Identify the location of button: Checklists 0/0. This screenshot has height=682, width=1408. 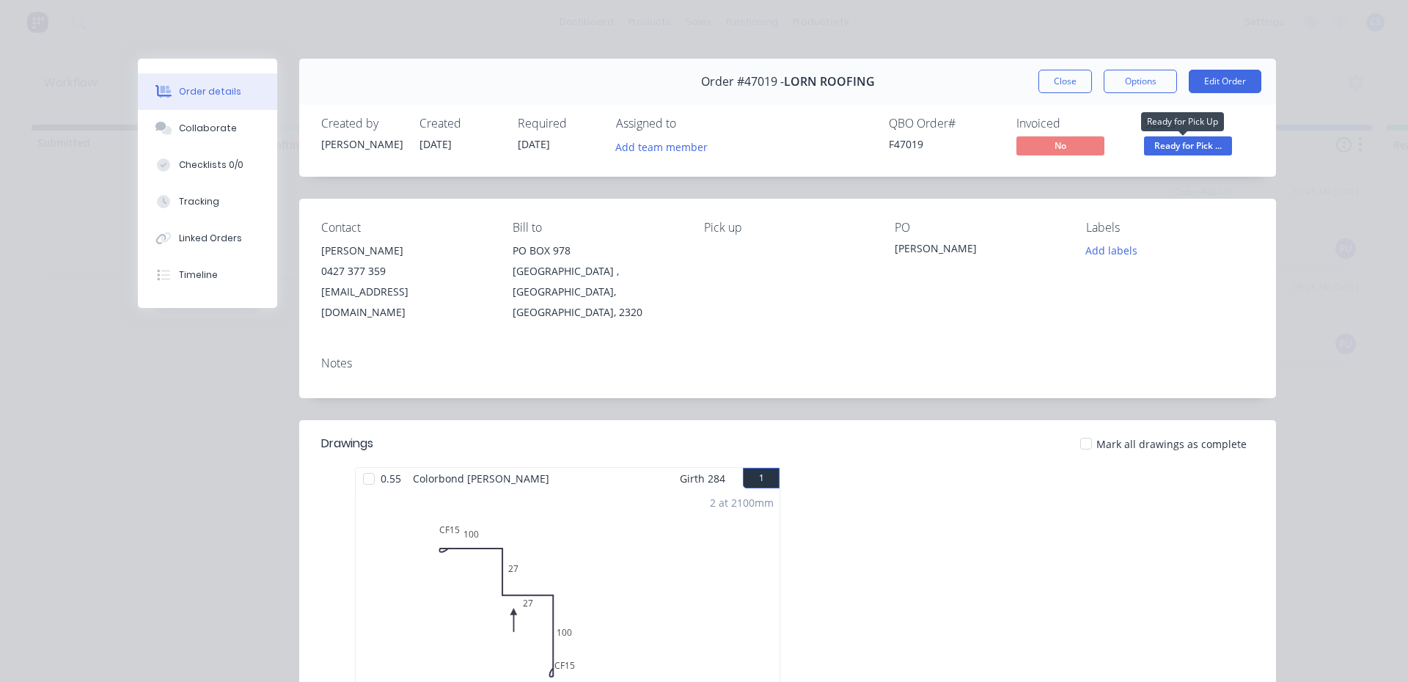
(208, 165).